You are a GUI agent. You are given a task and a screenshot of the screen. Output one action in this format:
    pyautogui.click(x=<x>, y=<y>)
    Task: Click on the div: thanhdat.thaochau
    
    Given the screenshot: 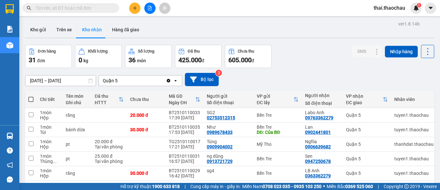 What is the action you would take?
    pyautogui.click(x=414, y=144)
    